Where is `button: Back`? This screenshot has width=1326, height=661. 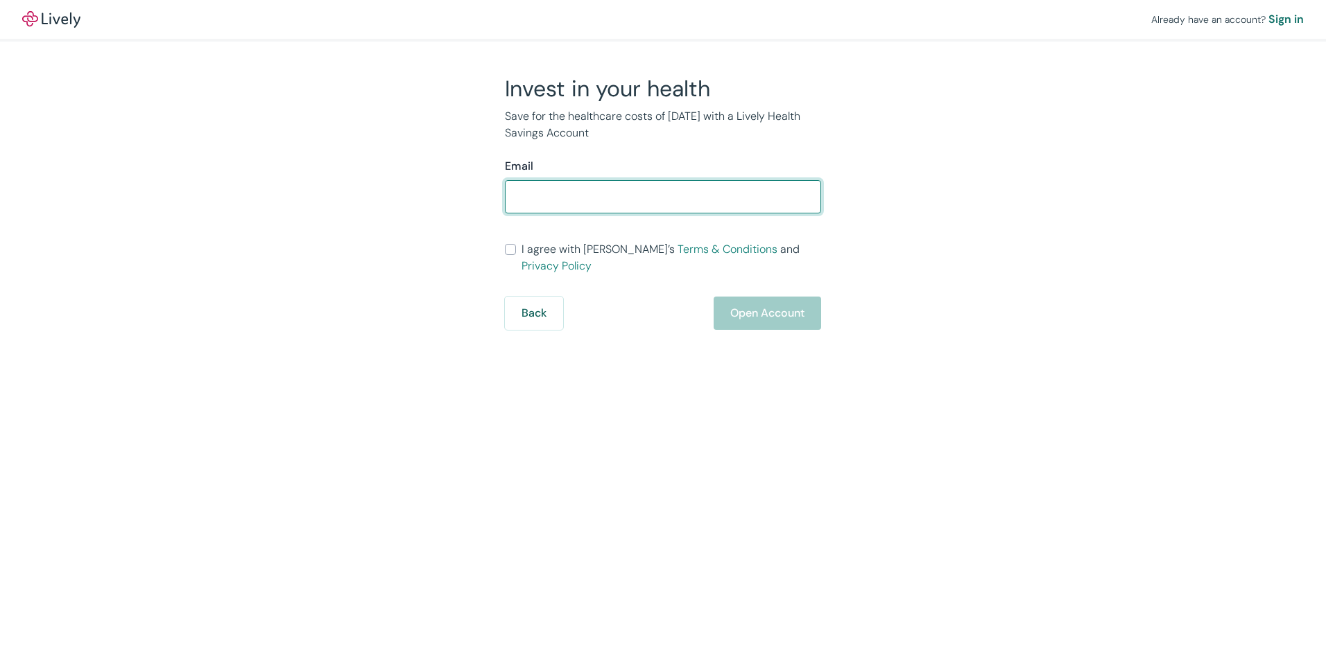
button: Back is located at coordinates (534, 313).